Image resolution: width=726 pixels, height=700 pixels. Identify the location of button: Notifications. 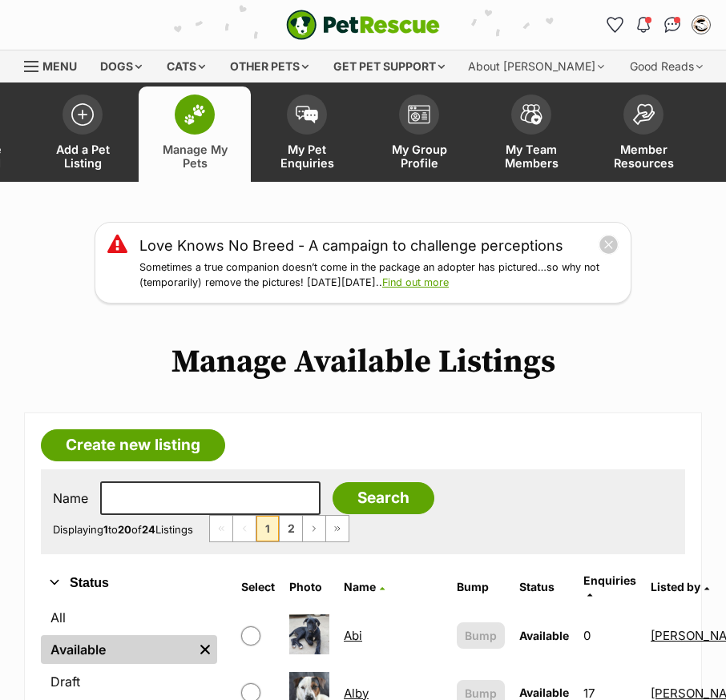
(643, 25).